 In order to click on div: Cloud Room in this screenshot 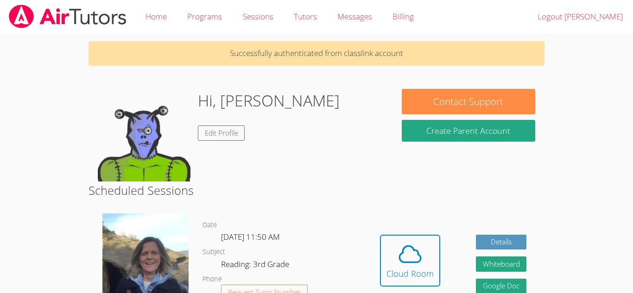, I will do `click(410, 274)`.